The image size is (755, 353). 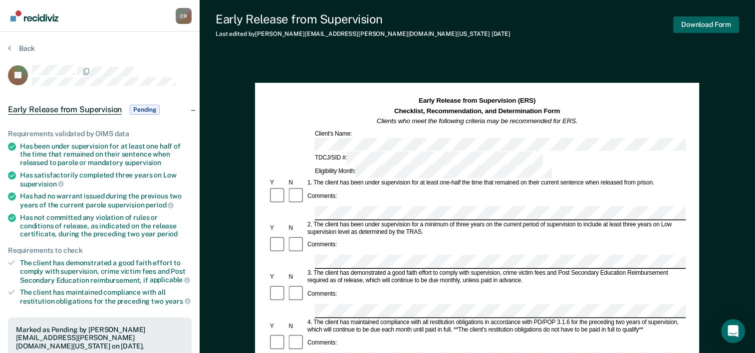 What do you see at coordinates (106, 180) in the screenshot?
I see `div: Has satisfactorily completed three years on Low` at bounding box center [106, 180].